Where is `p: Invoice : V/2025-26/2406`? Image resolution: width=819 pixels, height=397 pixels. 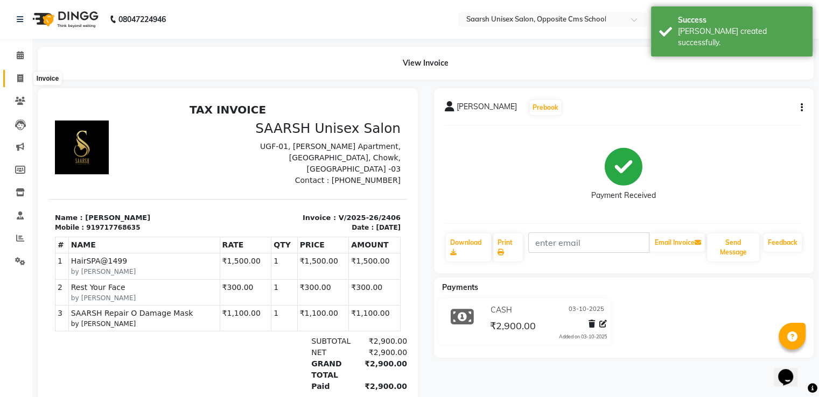
p: Invoice : V/2025-26/2406 is located at coordinates (269, 119).